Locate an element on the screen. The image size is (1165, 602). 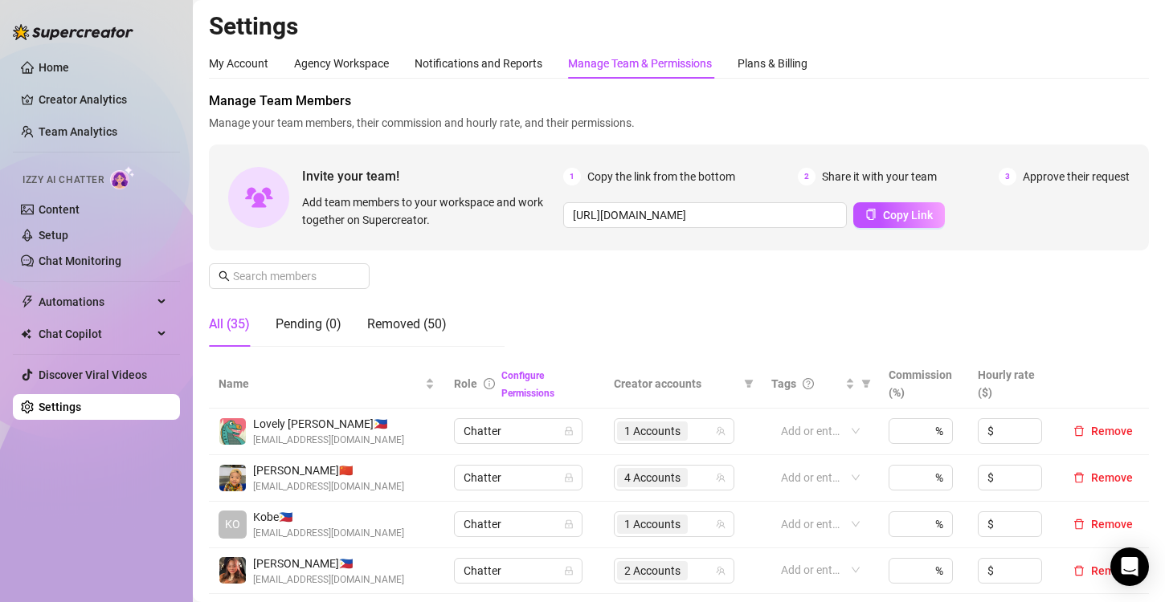
span: thunderbolt is located at coordinates (27, 302).